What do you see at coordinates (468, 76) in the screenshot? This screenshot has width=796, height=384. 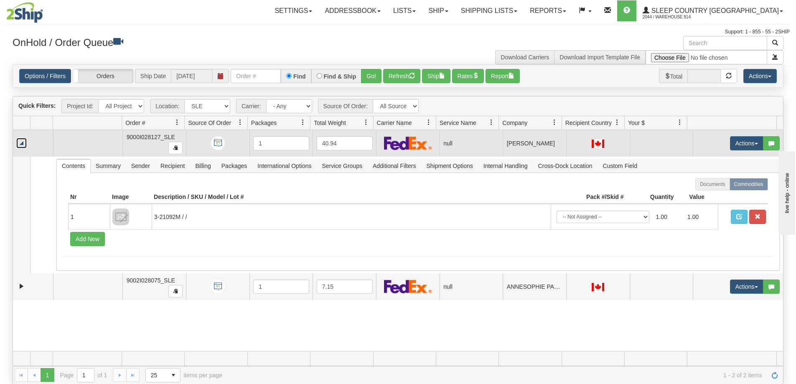 I see `button: Rates` at bounding box center [468, 76].